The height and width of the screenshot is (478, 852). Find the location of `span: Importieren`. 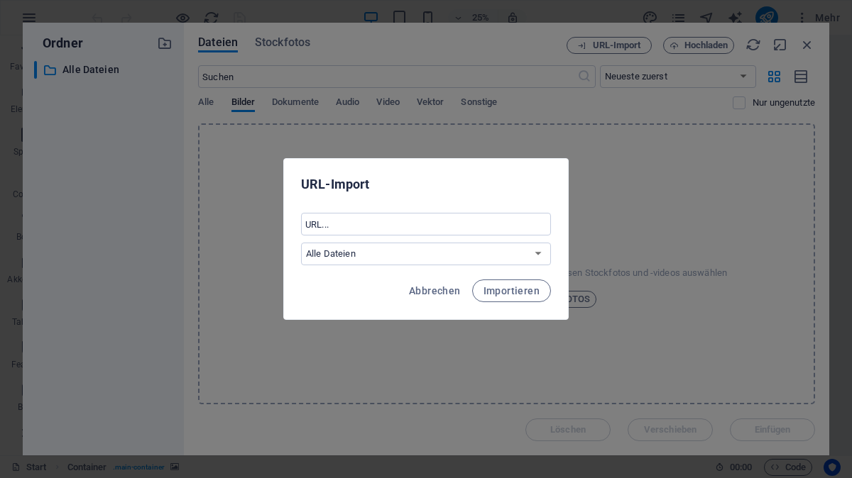

span: Importieren is located at coordinates (511, 291).